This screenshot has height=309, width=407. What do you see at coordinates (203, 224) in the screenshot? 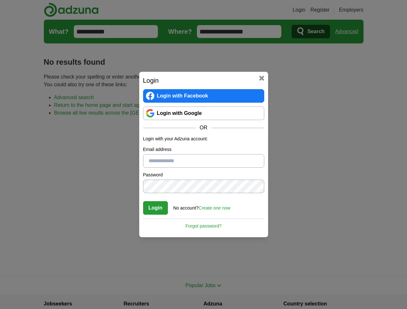
I see `a: Forgot password?` at bounding box center [203, 224].